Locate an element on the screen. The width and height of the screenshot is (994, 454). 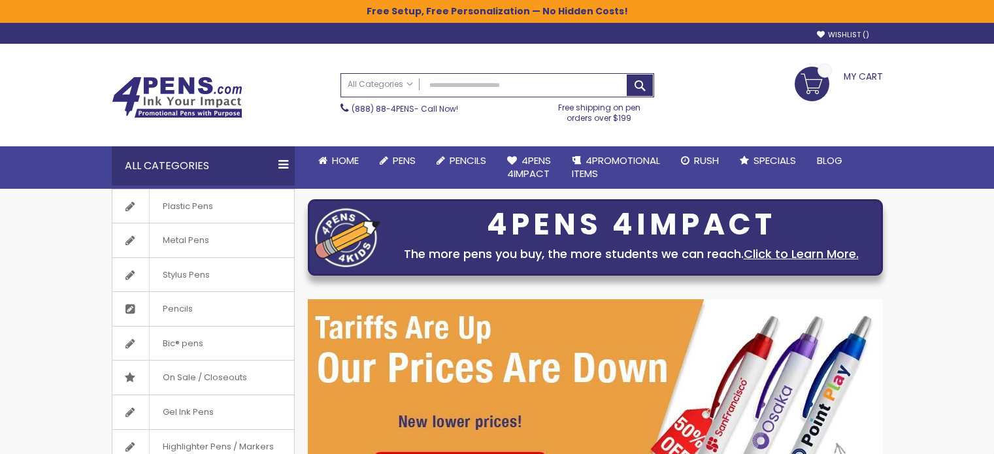
span: 4PROMOTIONAL ITEMS is located at coordinates (616, 167).